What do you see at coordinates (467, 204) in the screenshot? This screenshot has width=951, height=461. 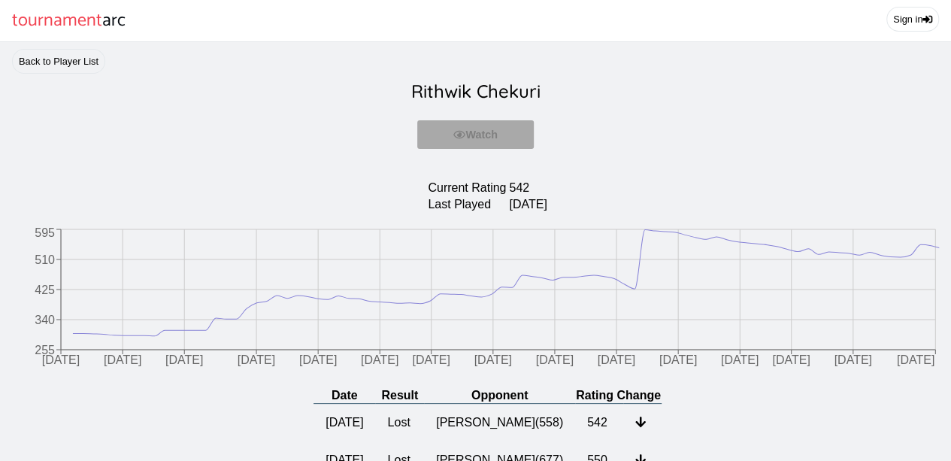 I see `td: Last Played` at bounding box center [467, 204].